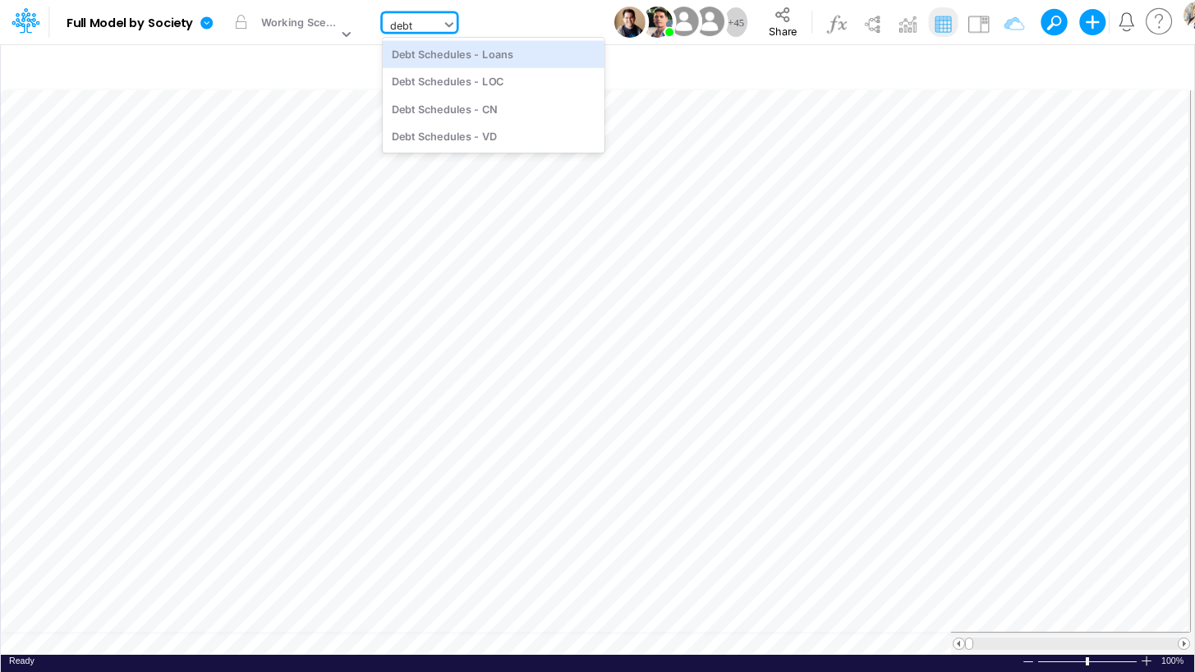 This screenshot has height=672, width=1195. I want to click on span: 100%, so click(1173, 661).